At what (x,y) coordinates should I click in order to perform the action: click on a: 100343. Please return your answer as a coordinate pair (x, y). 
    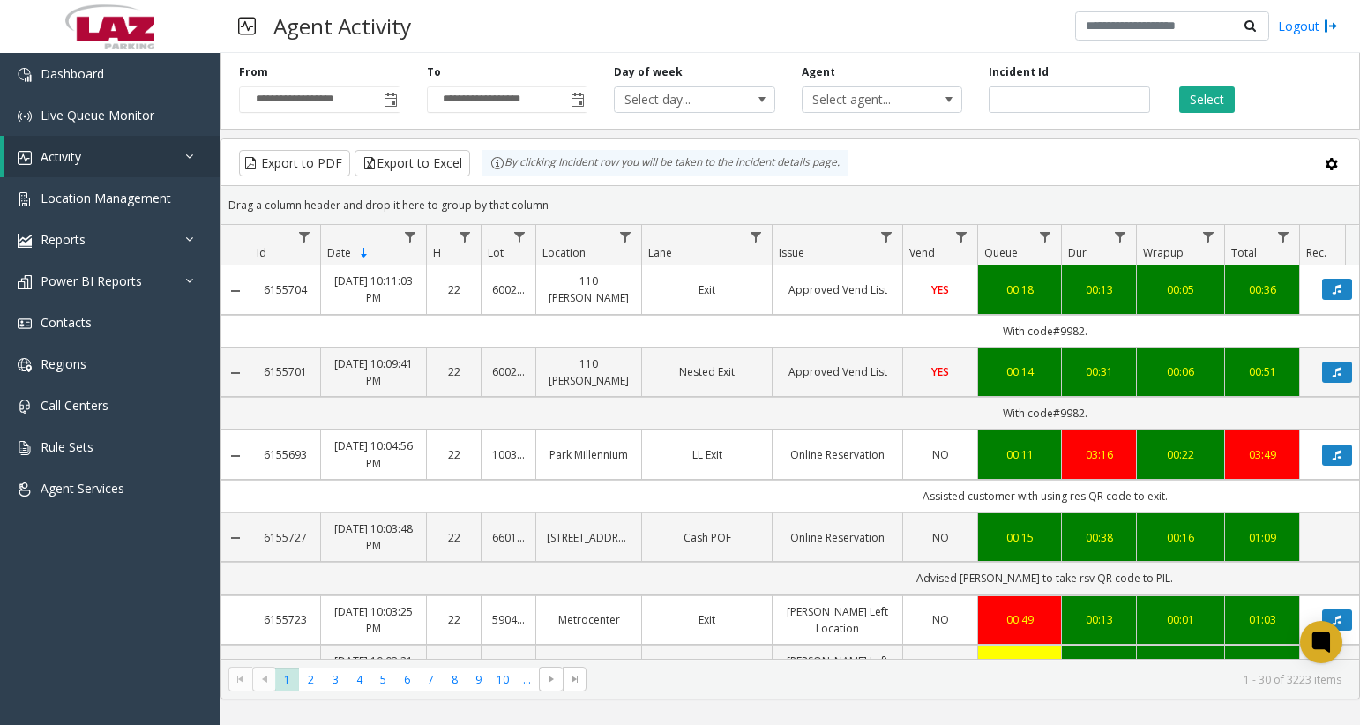
    Looking at the image, I should click on (508, 454).